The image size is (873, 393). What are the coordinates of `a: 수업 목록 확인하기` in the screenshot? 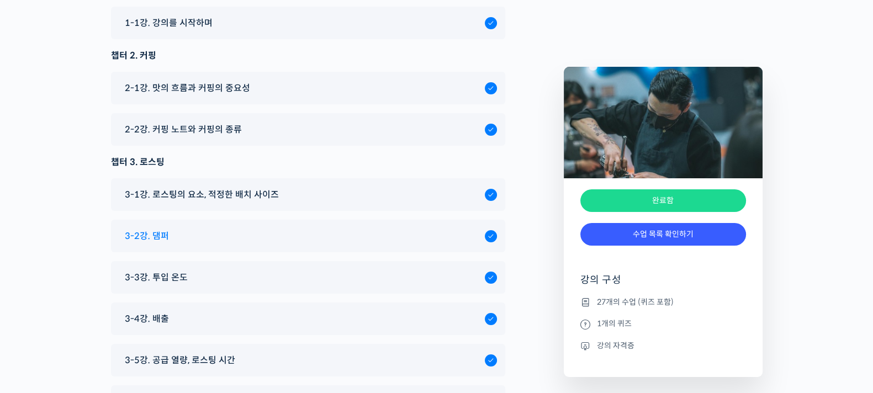 It's located at (663, 234).